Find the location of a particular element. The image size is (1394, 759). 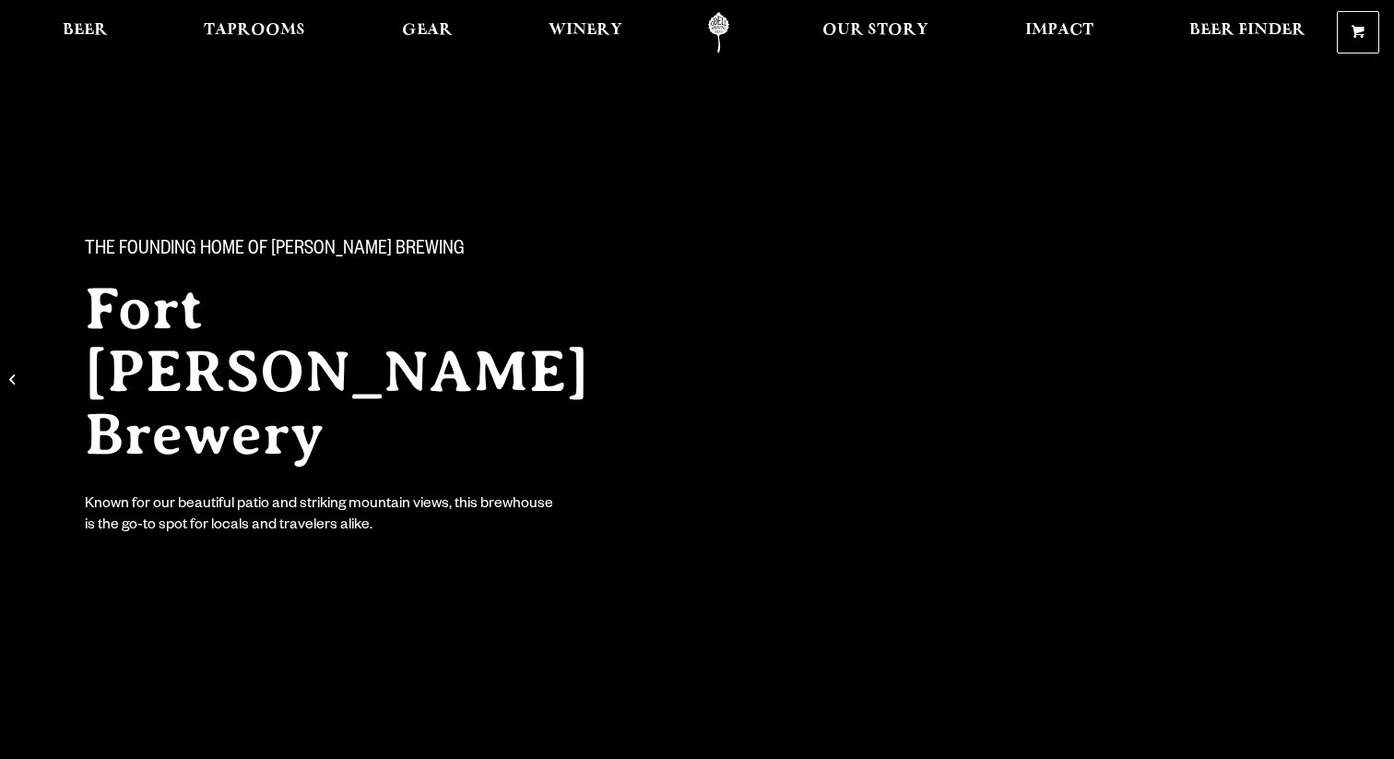

span: Impact is located at coordinates (1059, 30).